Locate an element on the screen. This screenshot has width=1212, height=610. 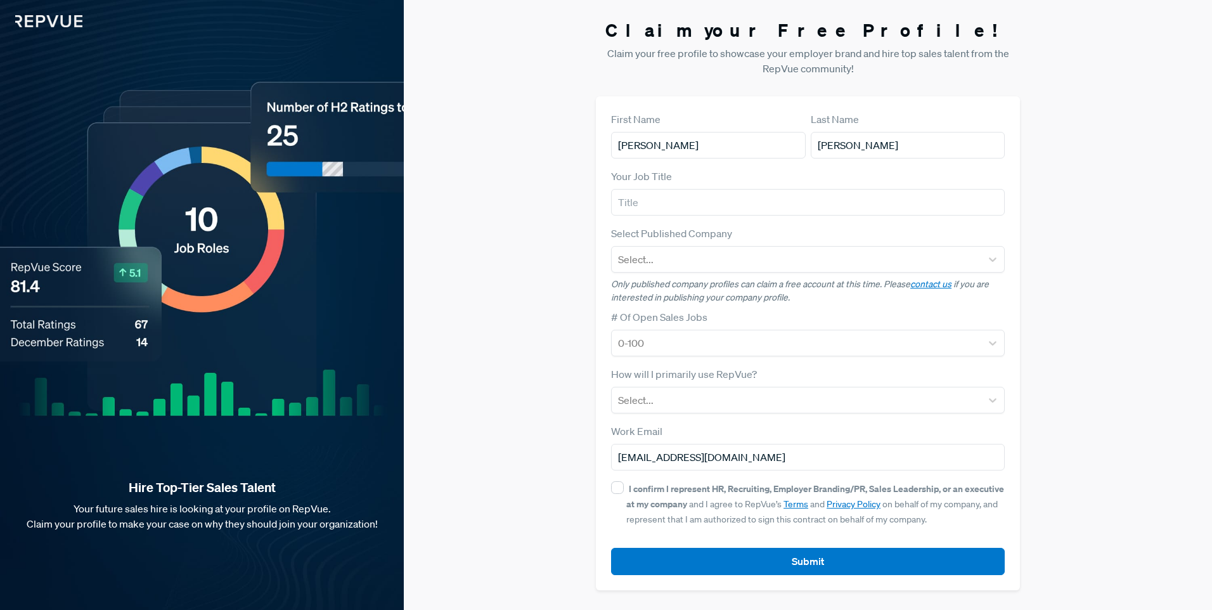
h3: Claim your Free Profile! is located at coordinates (807, 30).